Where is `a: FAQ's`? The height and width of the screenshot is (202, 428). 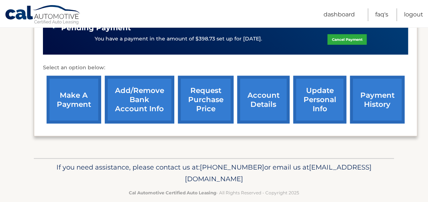
a: FAQ's is located at coordinates (382, 15).